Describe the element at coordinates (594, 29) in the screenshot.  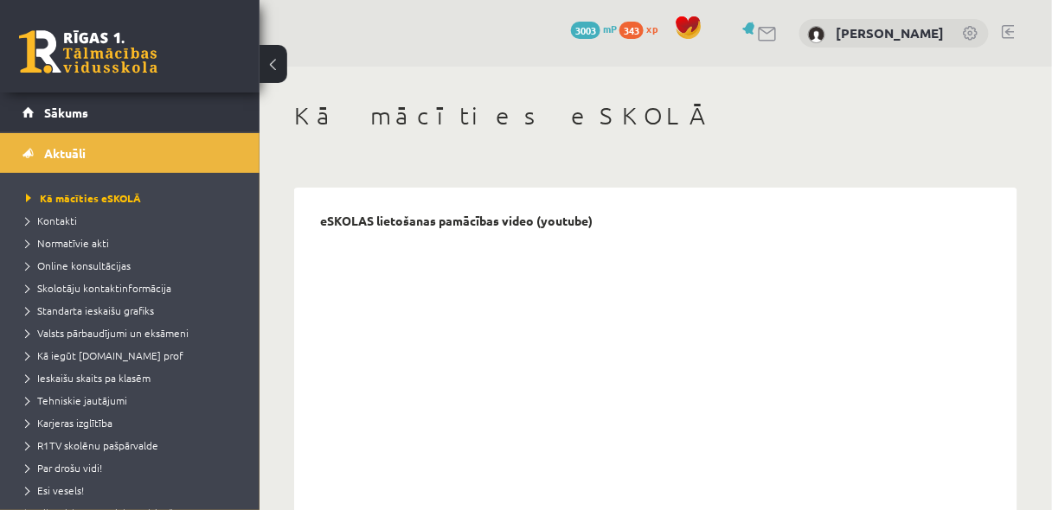
I see `a: 3003 mP` at that location.